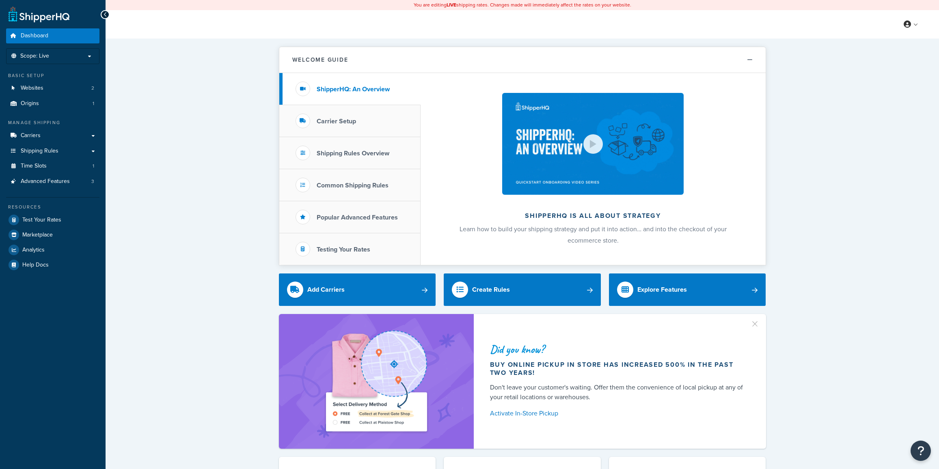 The width and height of the screenshot is (939, 469). I want to click on span: Origins, so click(30, 104).